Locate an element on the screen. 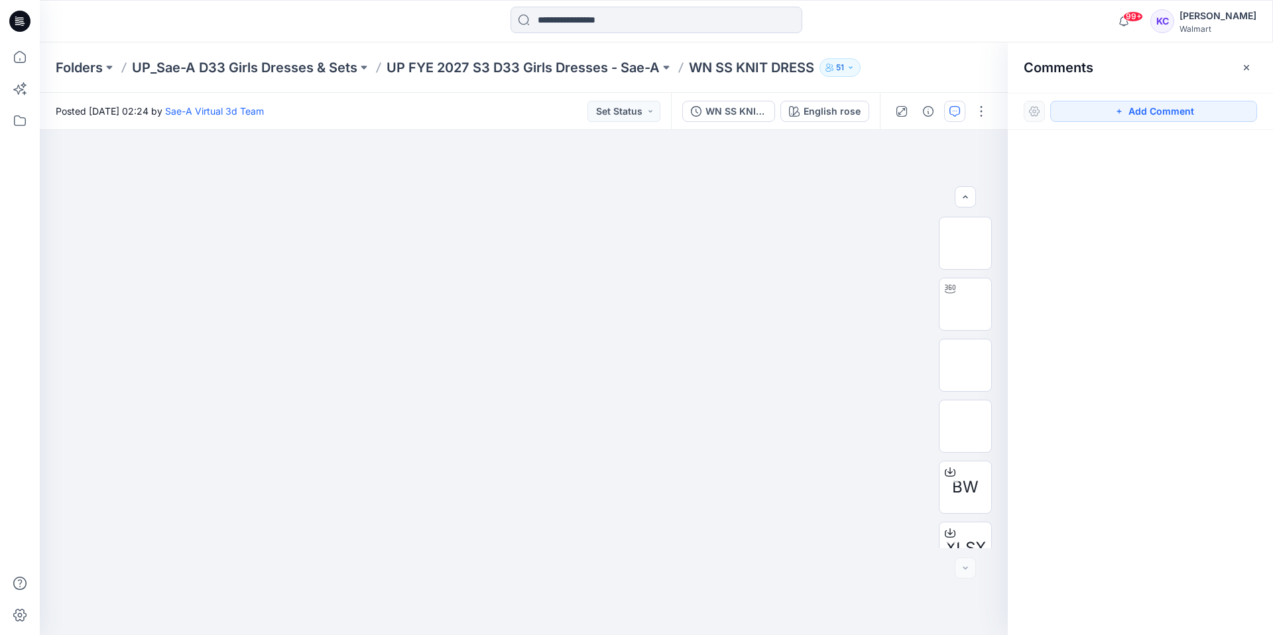 The height and width of the screenshot is (635, 1273). button: 51 is located at coordinates (840, 68).